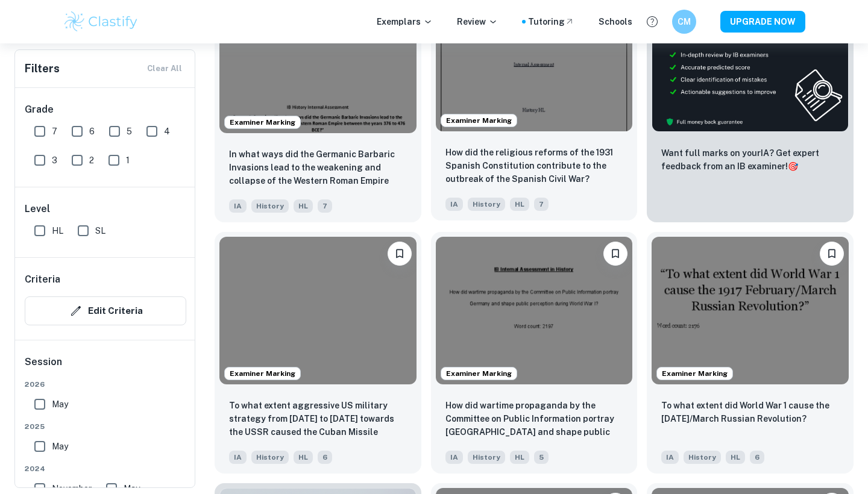 Image resolution: width=868 pixels, height=494 pixels. Describe the element at coordinates (167, 131) in the screenshot. I see `span: 4` at that location.